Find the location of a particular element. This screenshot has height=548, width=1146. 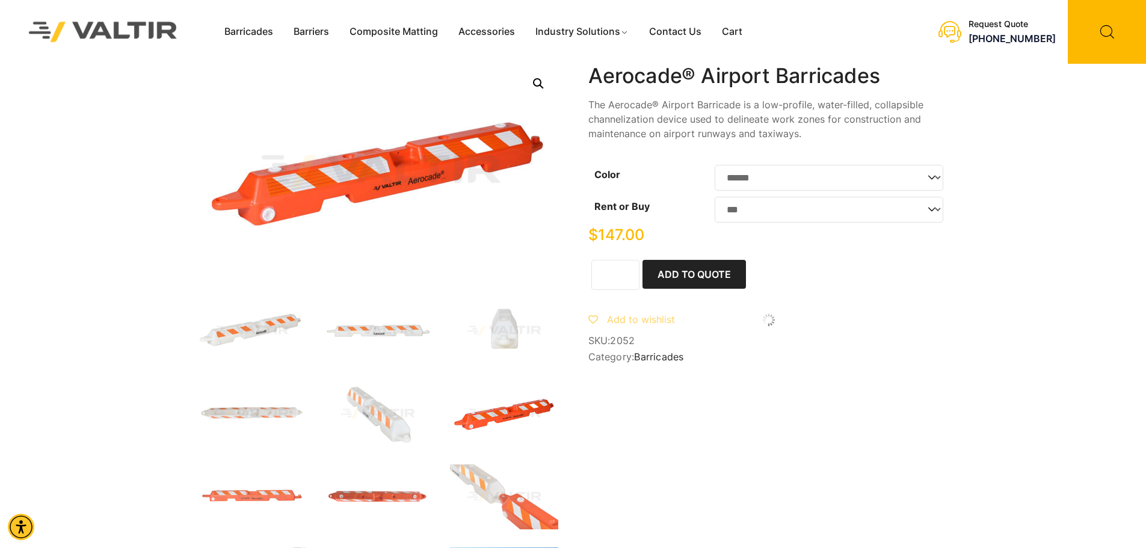

img: text, letter is located at coordinates (251, 414).